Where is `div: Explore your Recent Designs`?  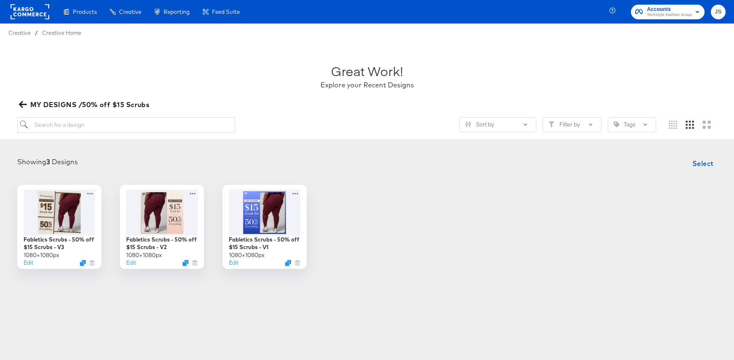
div: Explore your Recent Designs is located at coordinates (367, 85).